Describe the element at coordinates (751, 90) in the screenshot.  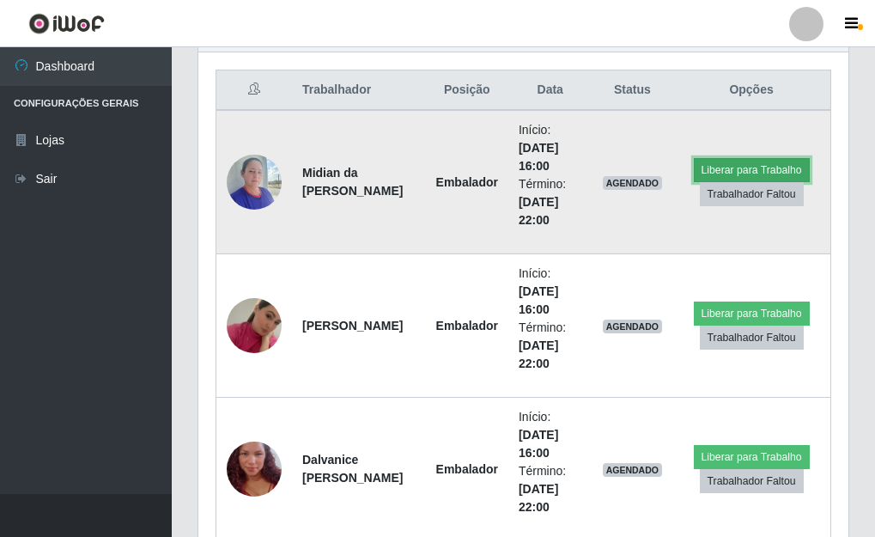
I see `th: Opções` at that location.